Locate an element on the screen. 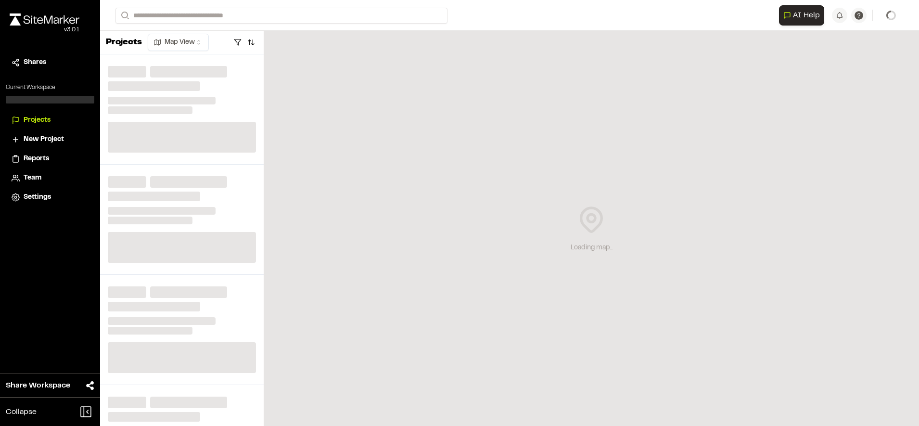 The width and height of the screenshot is (919, 426). span: Projects is located at coordinates (37, 120).